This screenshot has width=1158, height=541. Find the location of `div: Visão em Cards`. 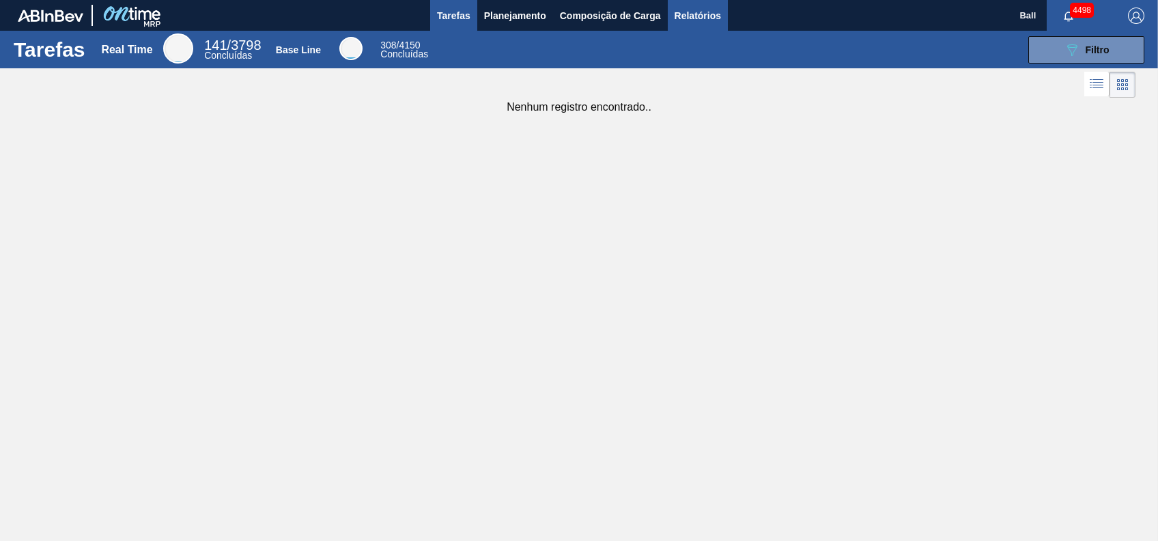

div: Visão em Cards is located at coordinates (1123, 85).